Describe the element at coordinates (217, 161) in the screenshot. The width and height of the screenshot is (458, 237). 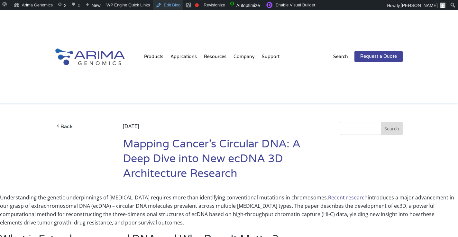
I see `h1: Mapping Cancer’s Circular DNA: A Deep Dive into New ecDNA 3D Architecture Research` at that location.